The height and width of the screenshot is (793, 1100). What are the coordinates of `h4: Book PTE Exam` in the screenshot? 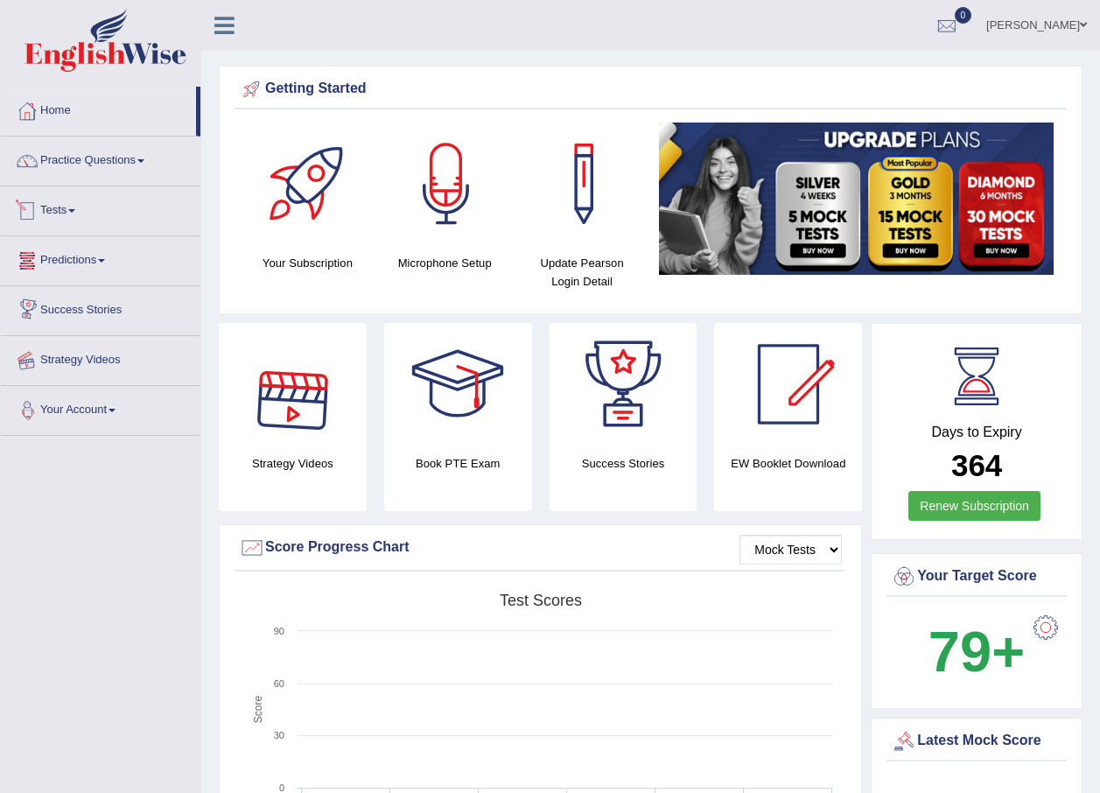 It's located at (458, 463).